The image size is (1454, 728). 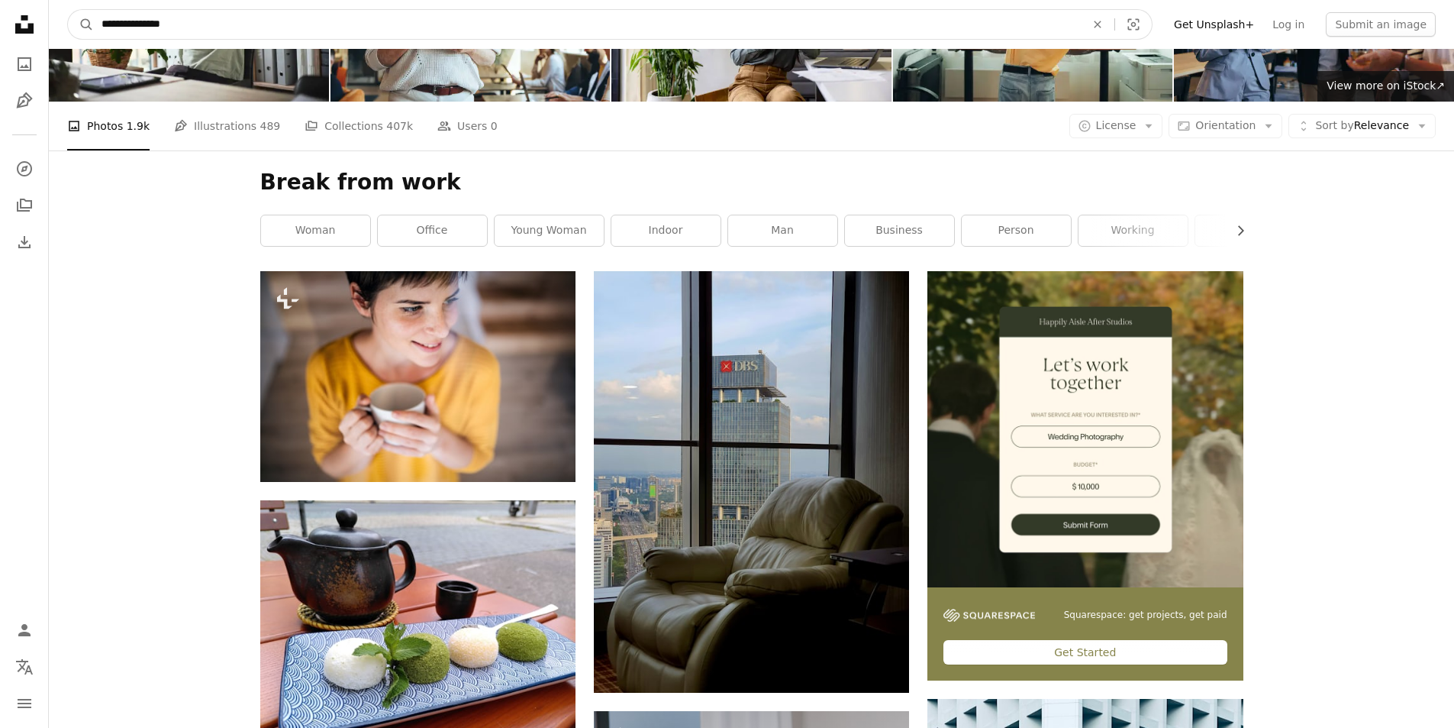 What do you see at coordinates (751, 482) in the screenshot?
I see `a: a recliner chair in front of a window overlooking a city` at bounding box center [751, 482].